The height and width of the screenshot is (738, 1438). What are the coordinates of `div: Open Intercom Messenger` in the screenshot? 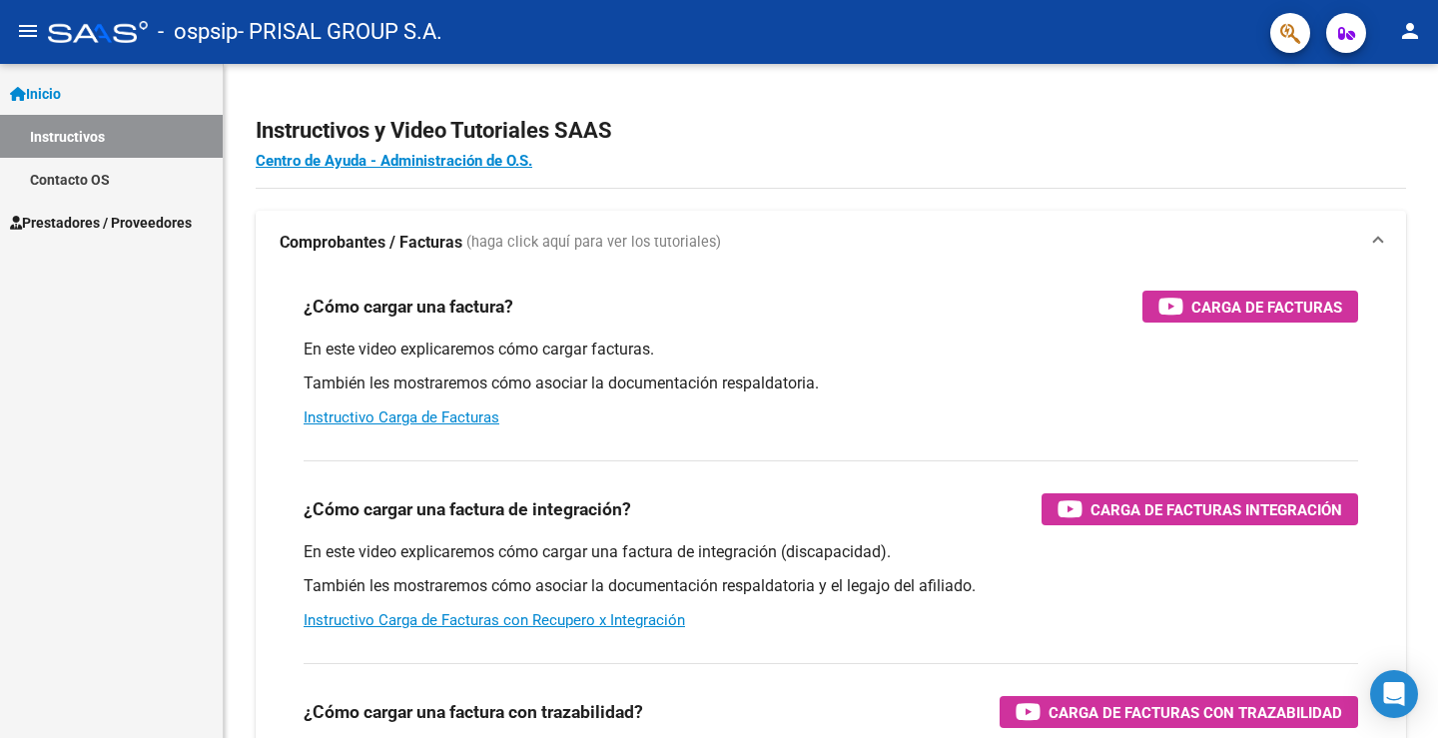 It's located at (1394, 694).